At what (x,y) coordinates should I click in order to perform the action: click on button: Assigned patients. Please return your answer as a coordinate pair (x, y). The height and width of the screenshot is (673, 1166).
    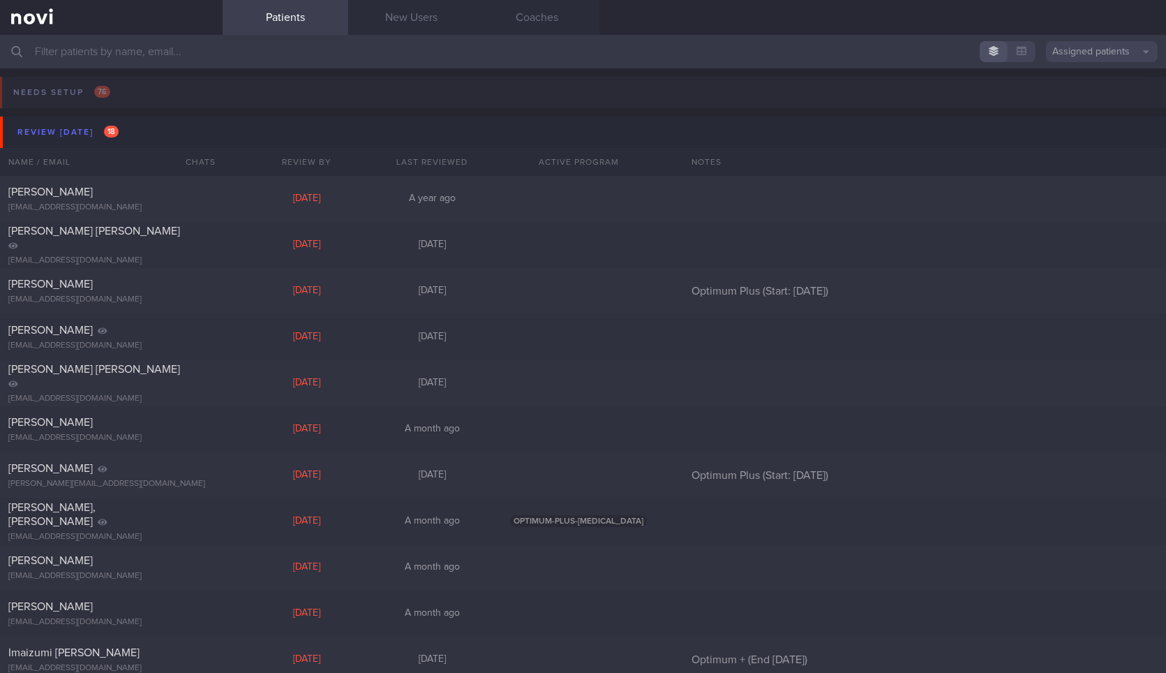
    Looking at the image, I should click on (1102, 52).